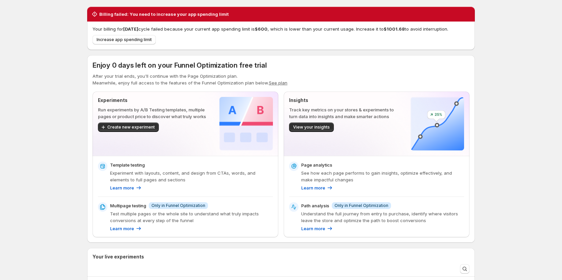 The image size is (562, 280). What do you see at coordinates (246, 124) in the screenshot?
I see `img: Experiments` at bounding box center [246, 124].